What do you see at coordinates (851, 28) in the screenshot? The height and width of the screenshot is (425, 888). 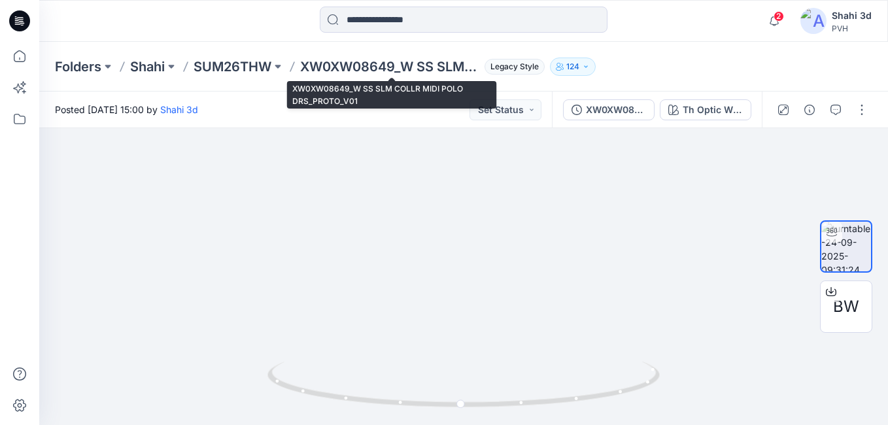 I see `div: PVH` at bounding box center [851, 28].